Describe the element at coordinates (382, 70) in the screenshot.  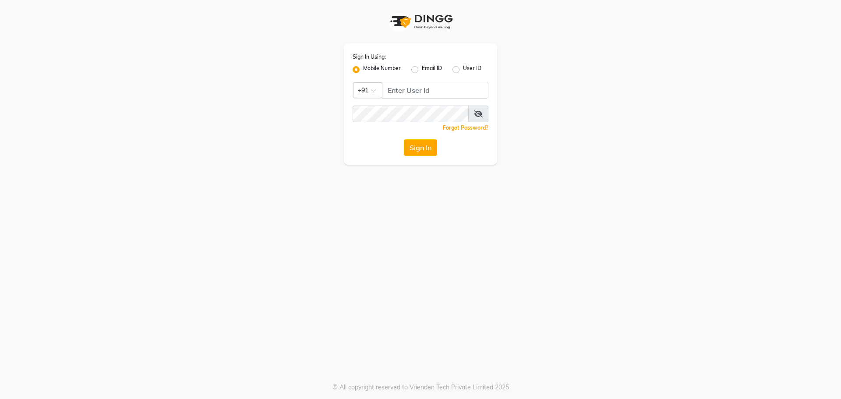
I see `label: Mobile Number` at that location.